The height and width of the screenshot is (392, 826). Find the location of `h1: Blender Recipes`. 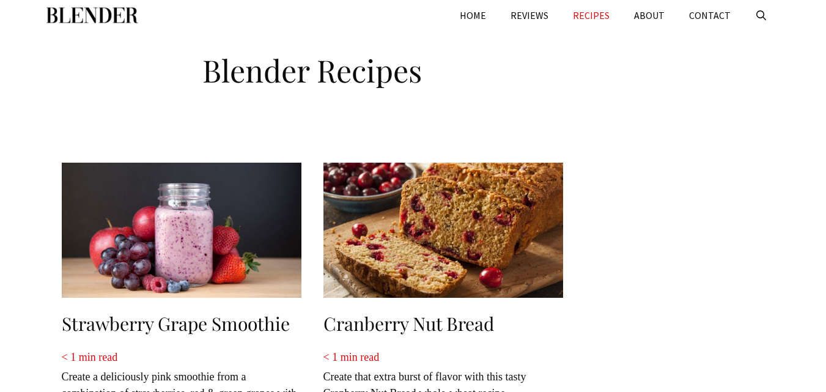

h1: Blender Recipes is located at coordinates (313, 67).